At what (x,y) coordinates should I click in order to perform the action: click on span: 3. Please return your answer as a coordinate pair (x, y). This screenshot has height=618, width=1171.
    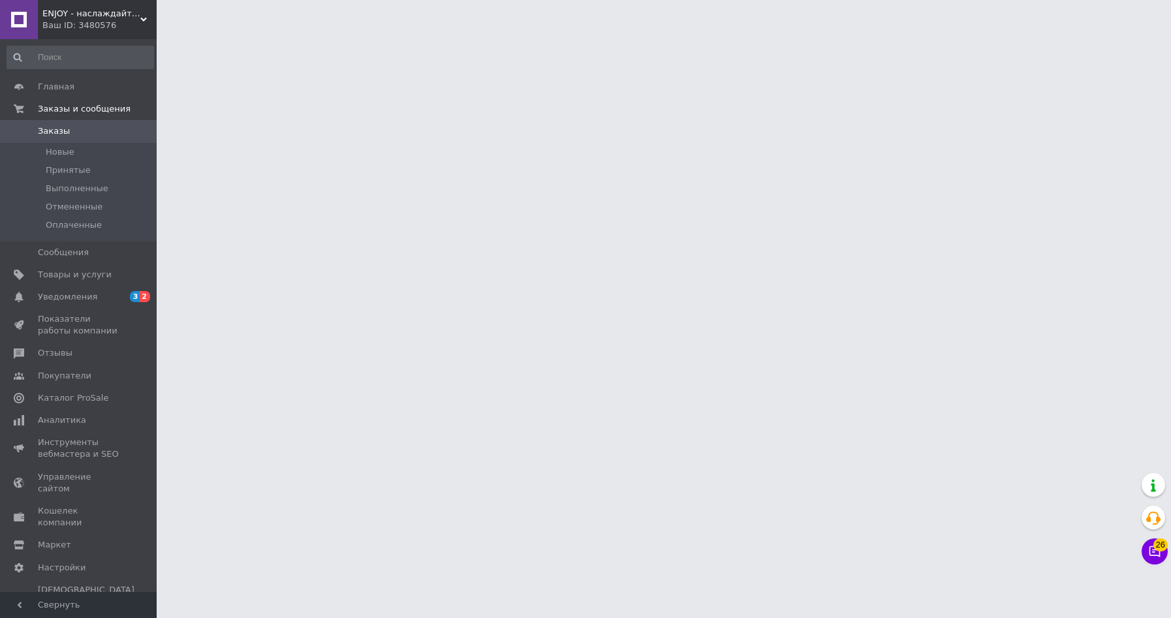
    Looking at the image, I should click on (135, 296).